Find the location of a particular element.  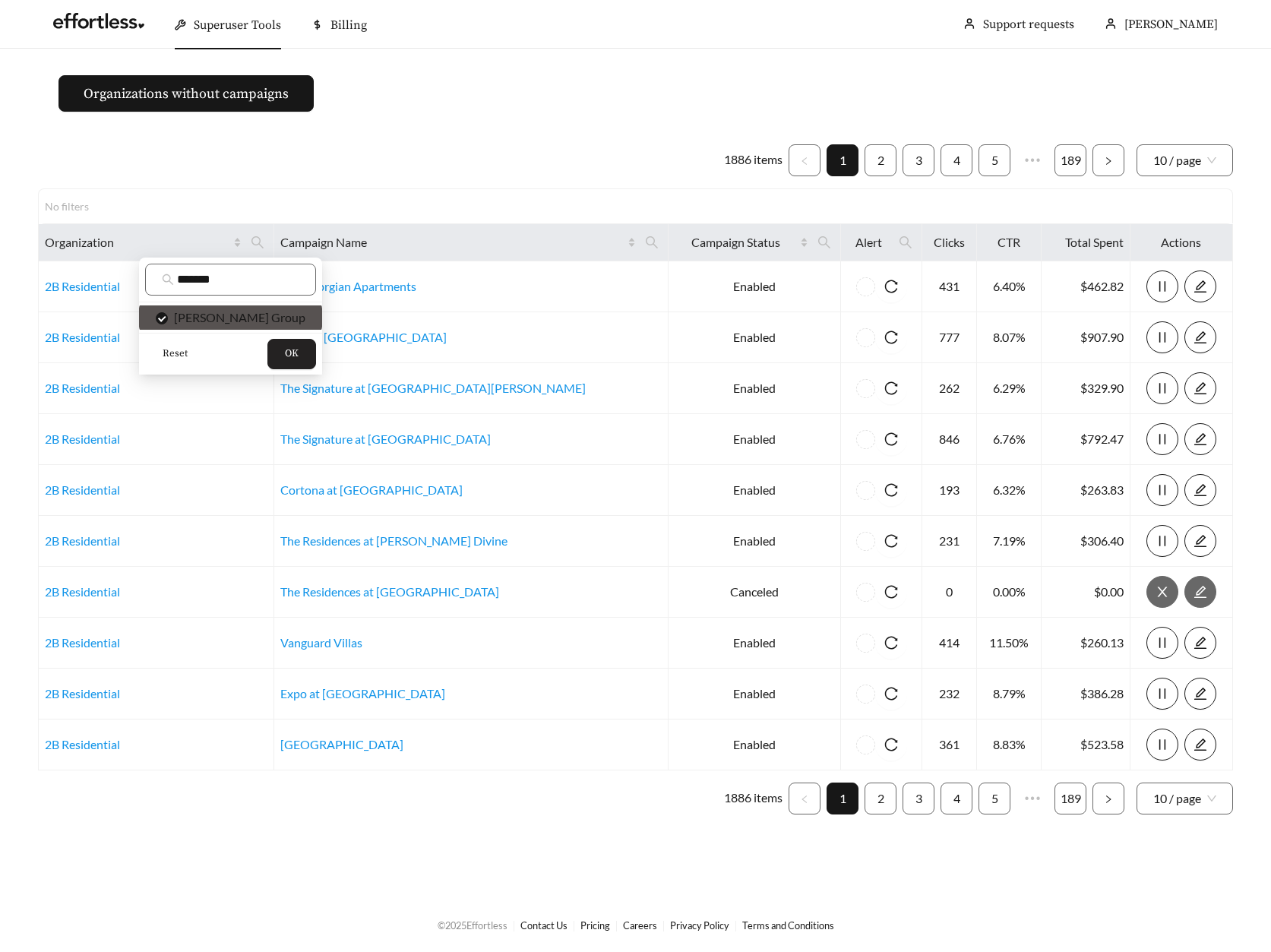

a: 1 is located at coordinates (842, 160).